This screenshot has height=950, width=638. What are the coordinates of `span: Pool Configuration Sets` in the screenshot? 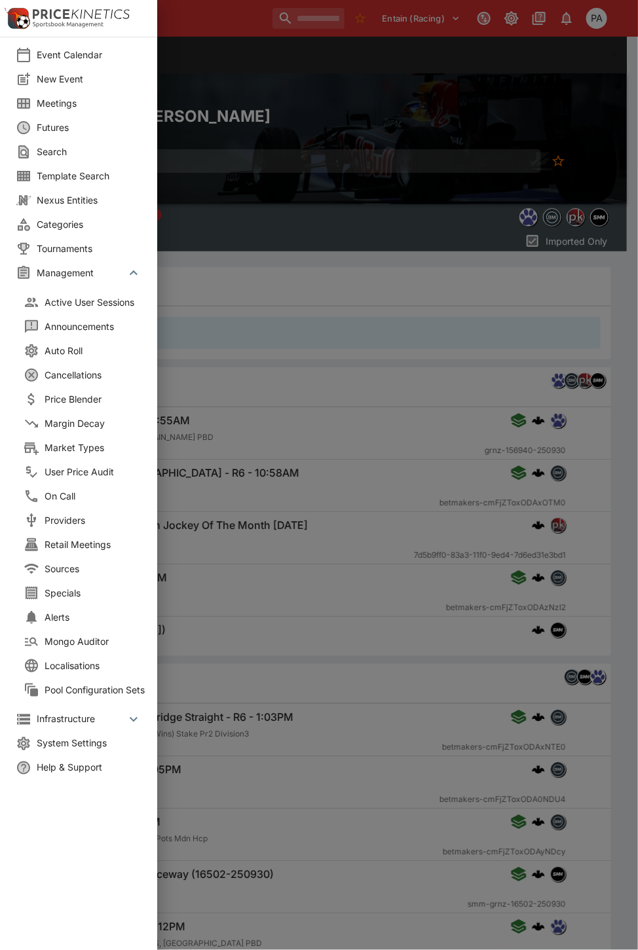 It's located at (97, 690).